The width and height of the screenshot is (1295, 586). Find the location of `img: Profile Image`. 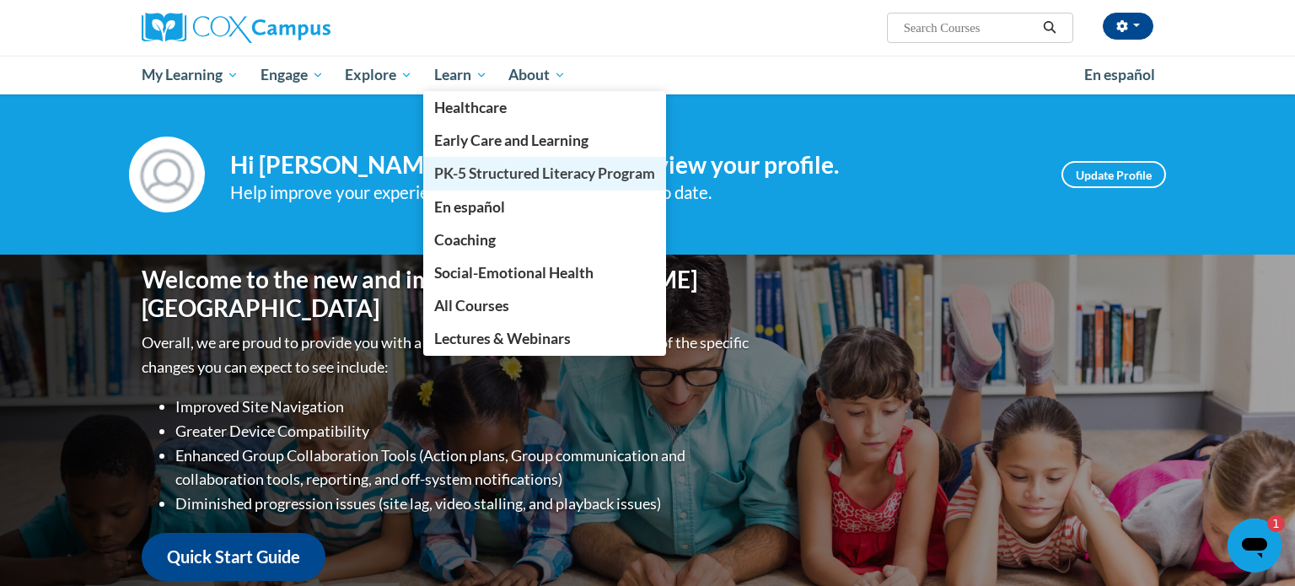

img: Profile Image is located at coordinates (167, 175).